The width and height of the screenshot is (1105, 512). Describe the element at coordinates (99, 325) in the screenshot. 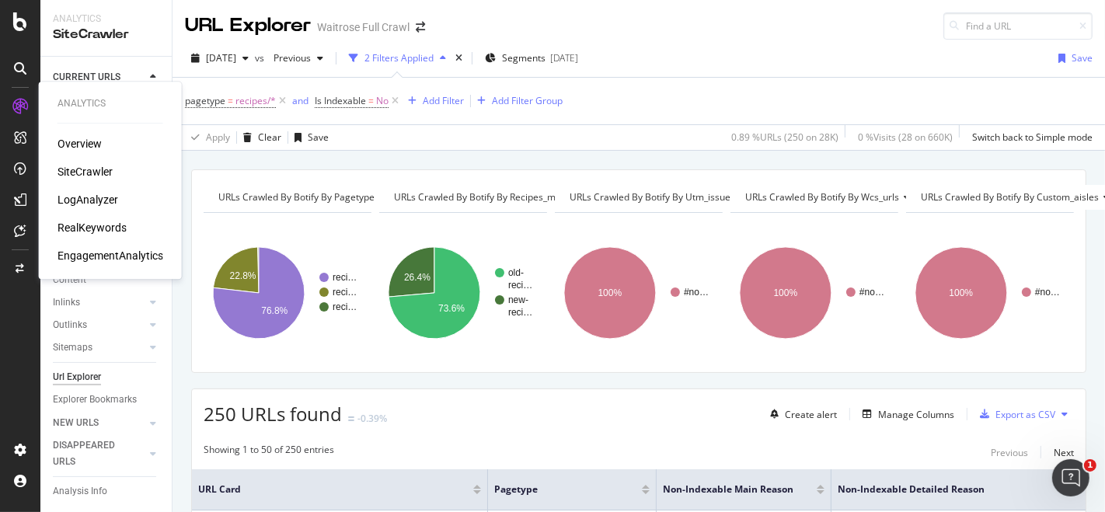

I see `a: Outlinks` at that location.